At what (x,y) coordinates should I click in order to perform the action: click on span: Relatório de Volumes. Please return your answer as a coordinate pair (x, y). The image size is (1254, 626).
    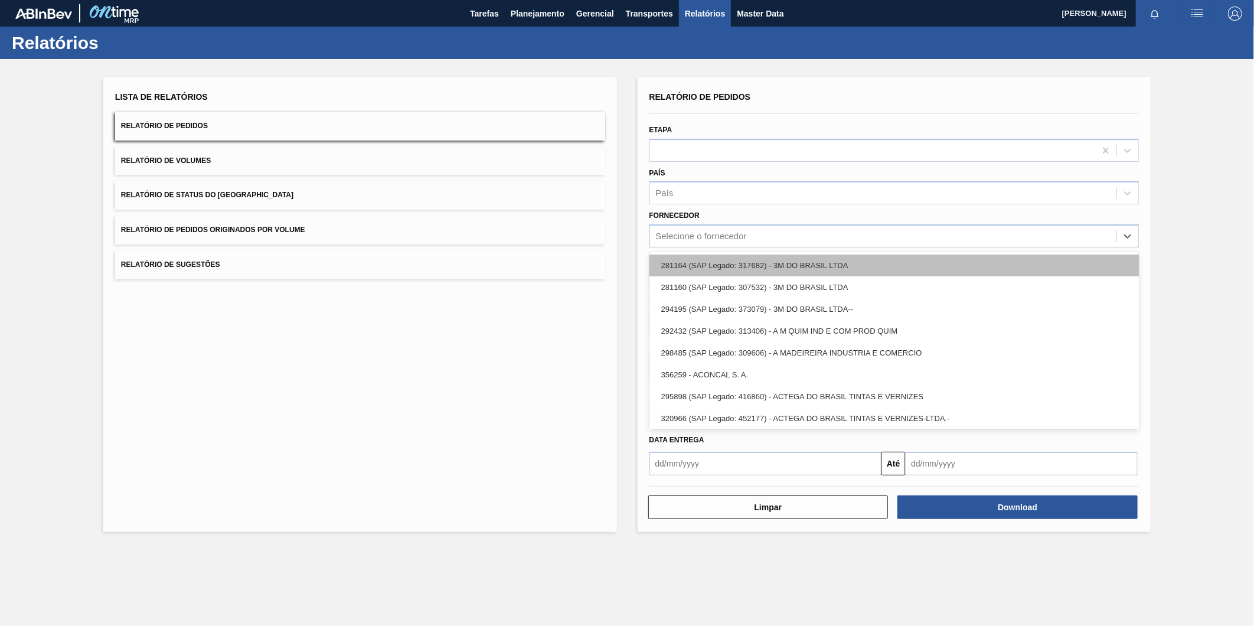
    Looking at the image, I should click on (166, 161).